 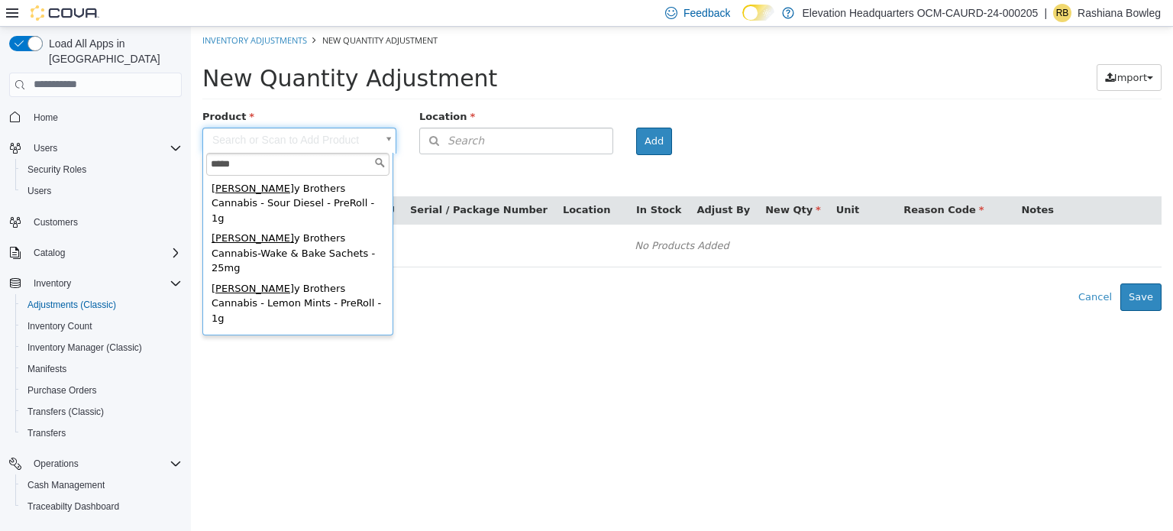 What do you see at coordinates (102, 485) in the screenshot?
I see `button: Cash Management` at bounding box center [102, 485].